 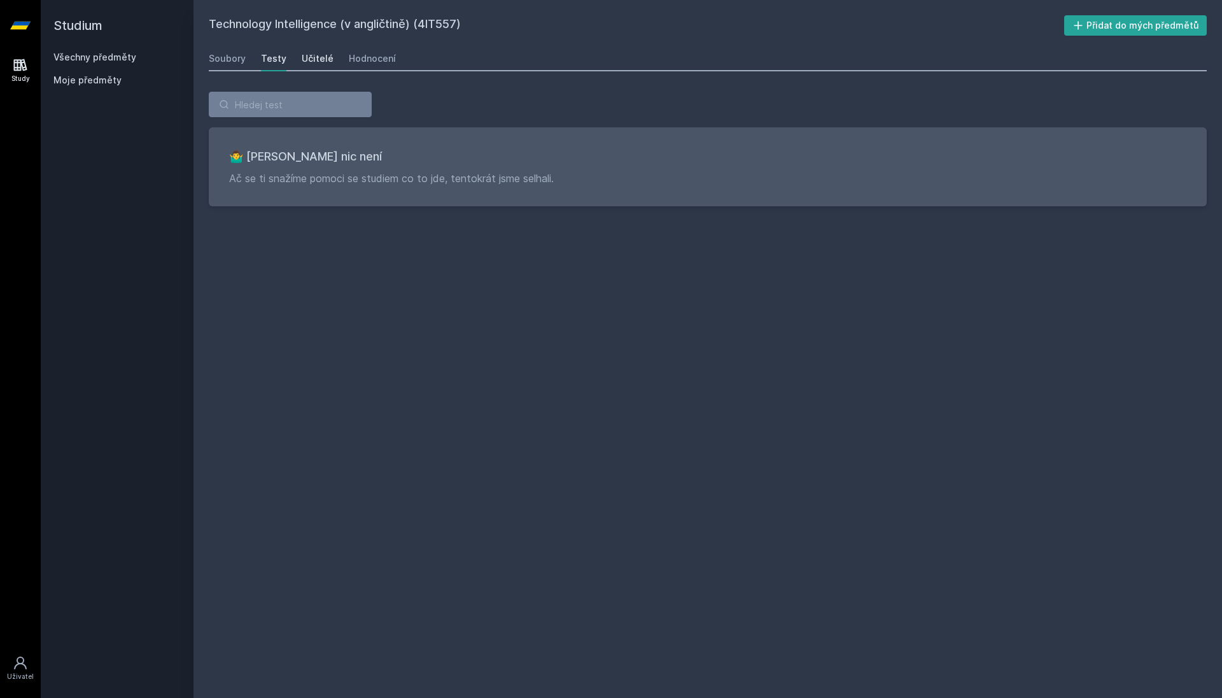 I want to click on a: Testy, so click(x=274, y=59).